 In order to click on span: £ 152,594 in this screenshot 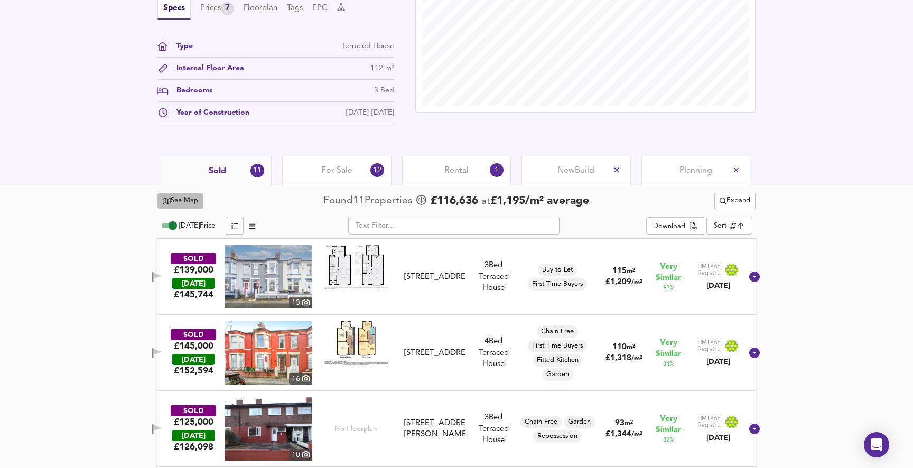, I will do `click(193, 371)`.